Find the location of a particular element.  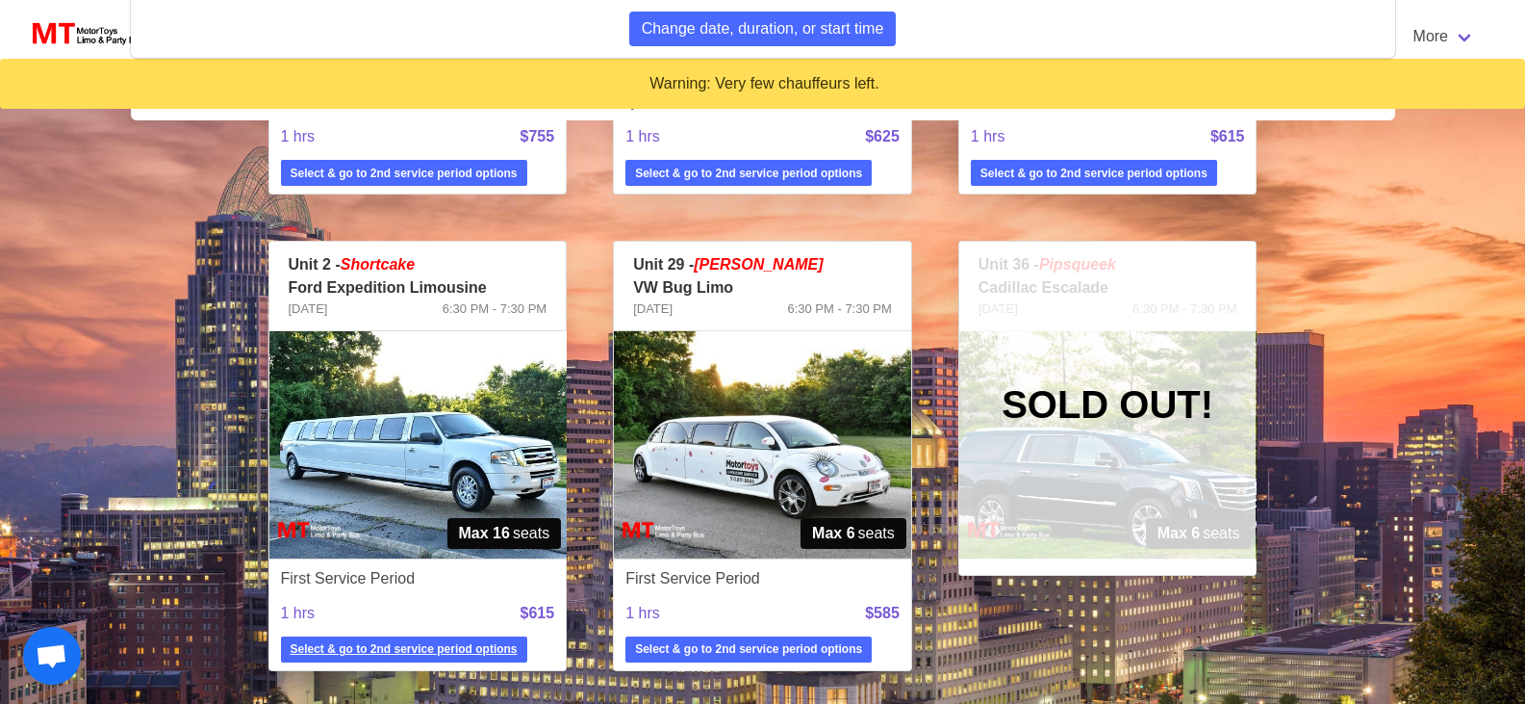

div: Open chat is located at coordinates (52, 655).